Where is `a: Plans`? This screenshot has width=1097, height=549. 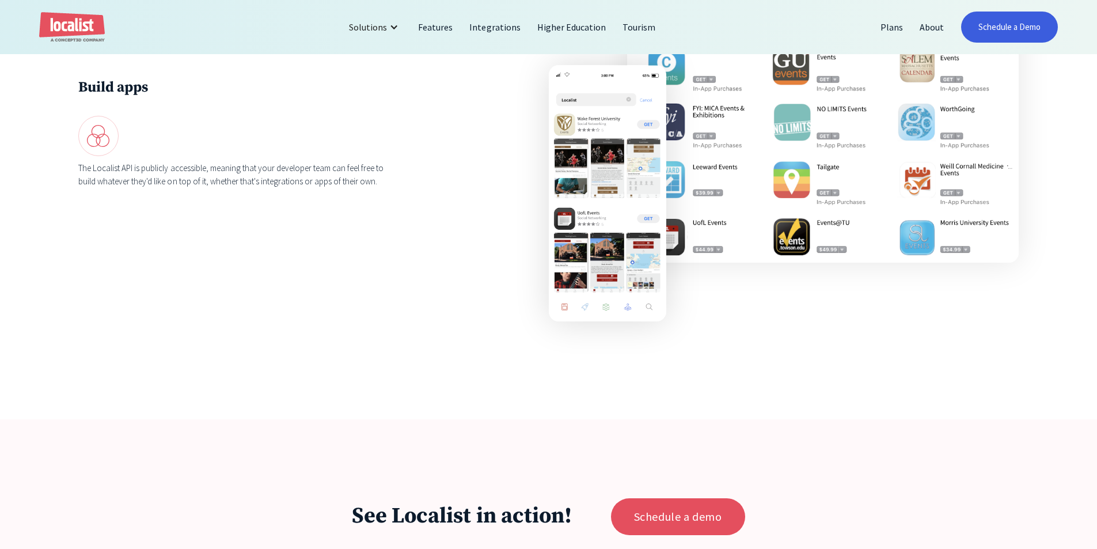 a: Plans is located at coordinates (892, 27).